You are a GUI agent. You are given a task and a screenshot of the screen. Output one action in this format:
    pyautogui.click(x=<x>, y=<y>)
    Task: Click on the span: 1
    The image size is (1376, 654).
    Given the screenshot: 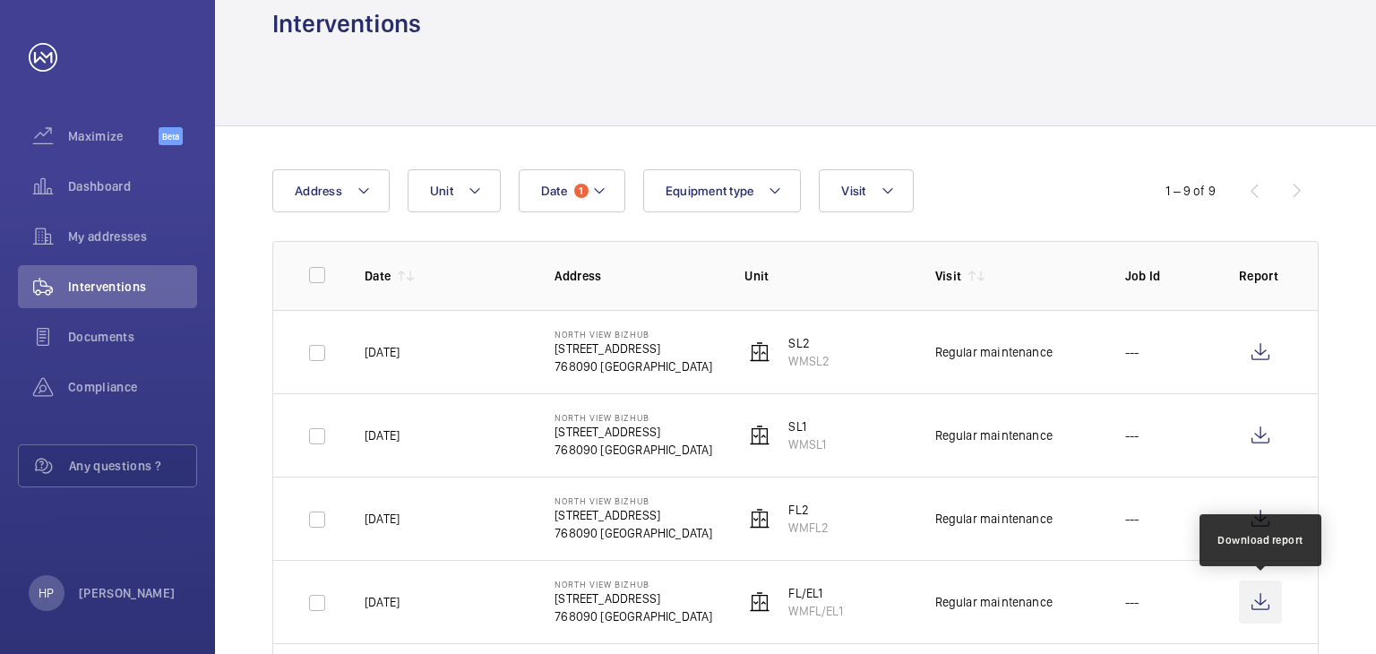 What is the action you would take?
    pyautogui.click(x=582, y=191)
    